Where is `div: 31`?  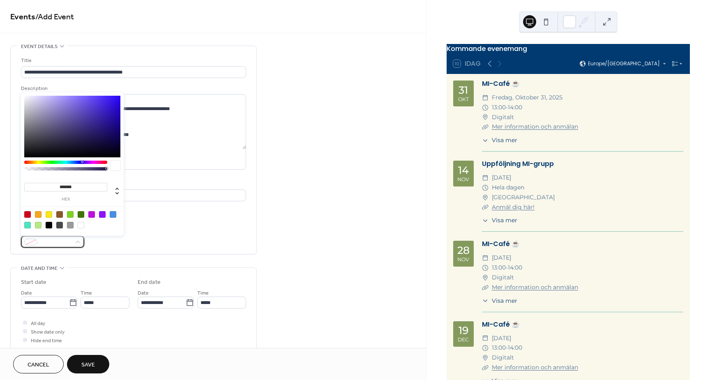 div: 31 is located at coordinates (463, 90).